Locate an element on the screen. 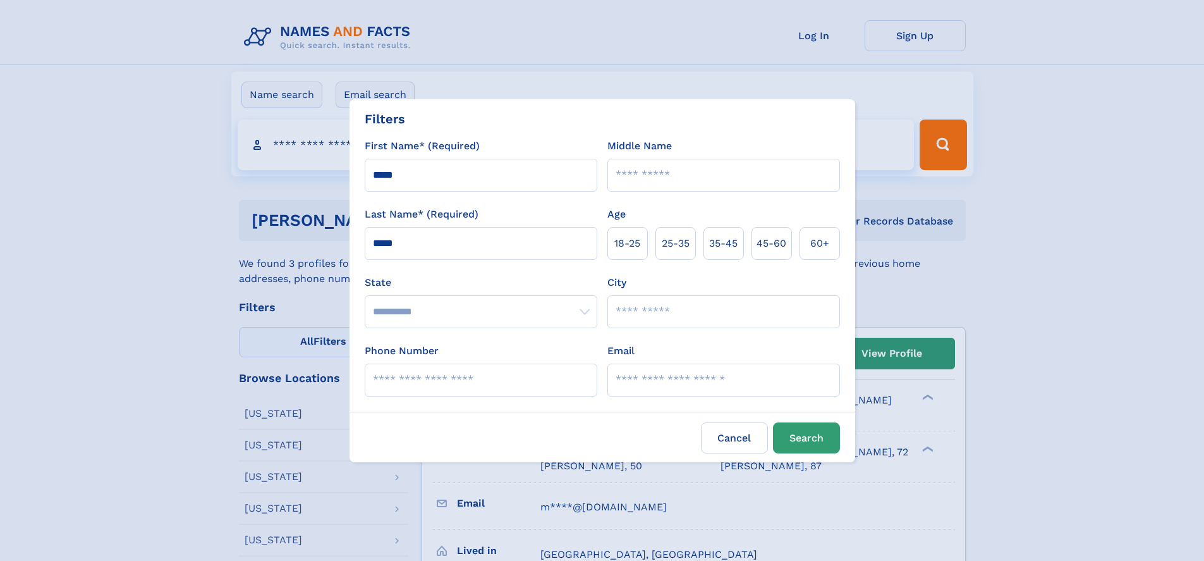 The height and width of the screenshot is (561, 1204). label: City is located at coordinates (617, 283).